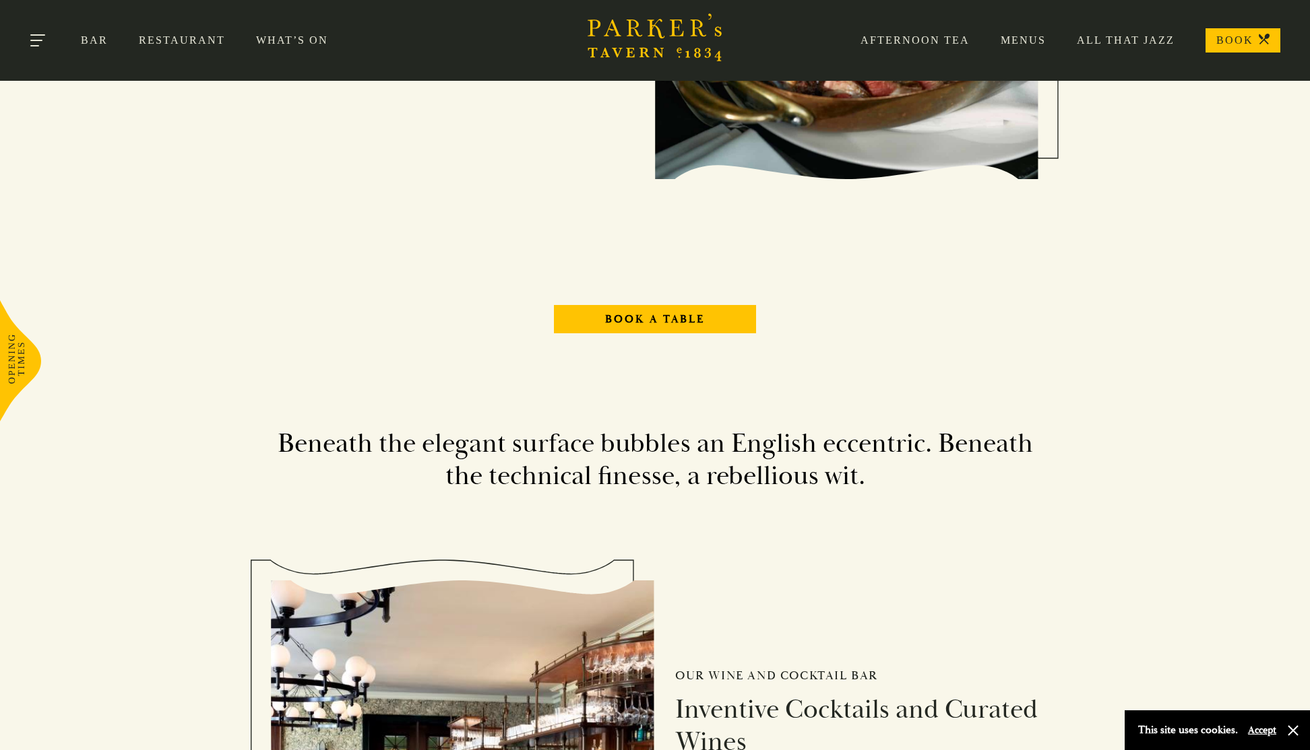 The height and width of the screenshot is (750, 1310). What do you see at coordinates (1262, 730) in the screenshot?
I see `button: Accept` at bounding box center [1262, 730].